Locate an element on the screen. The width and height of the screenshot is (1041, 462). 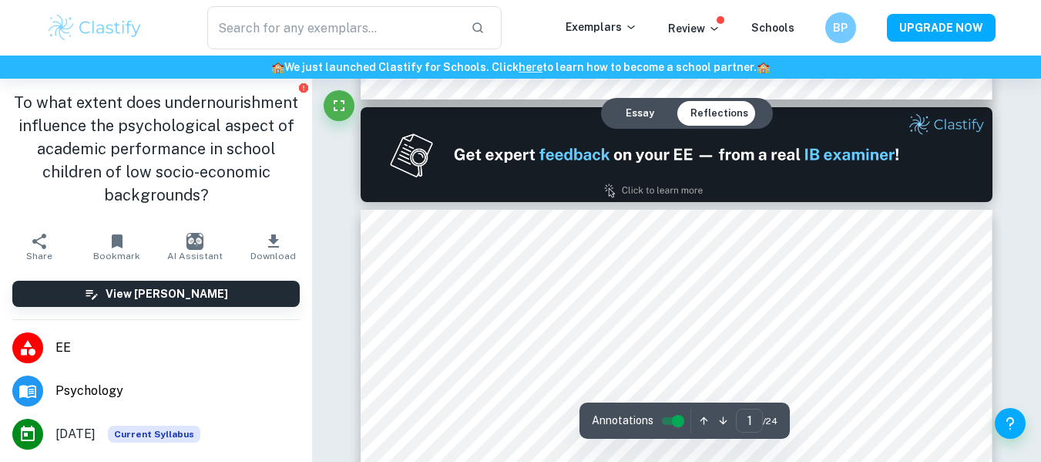
button: Help and Feedback is located at coordinates (1010, 423).